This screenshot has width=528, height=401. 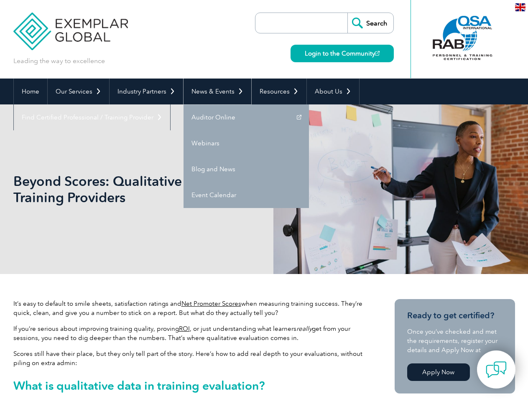 What do you see at coordinates (92, 117) in the screenshot?
I see `a: Find Certified Professional / Training Provider` at bounding box center [92, 117].